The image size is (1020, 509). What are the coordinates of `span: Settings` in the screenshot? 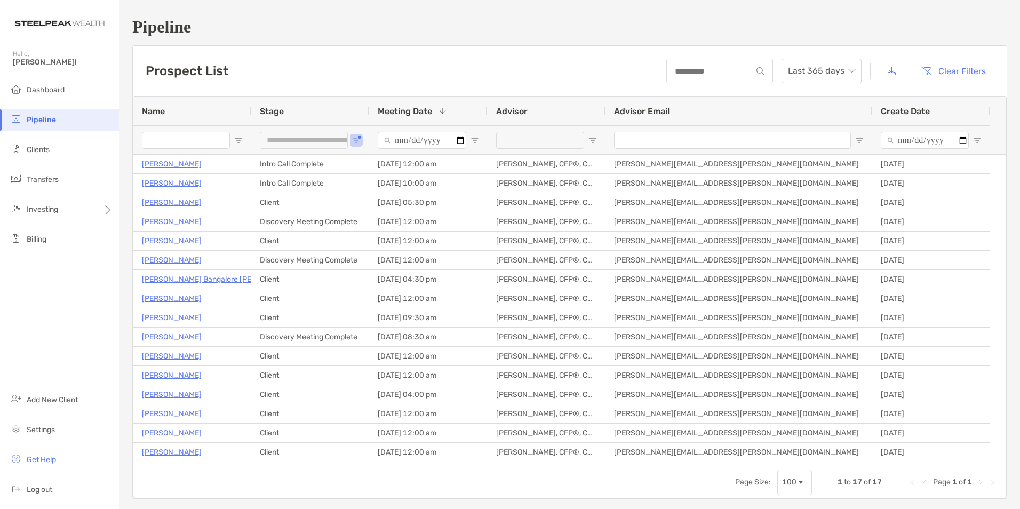 It's located at (41, 430).